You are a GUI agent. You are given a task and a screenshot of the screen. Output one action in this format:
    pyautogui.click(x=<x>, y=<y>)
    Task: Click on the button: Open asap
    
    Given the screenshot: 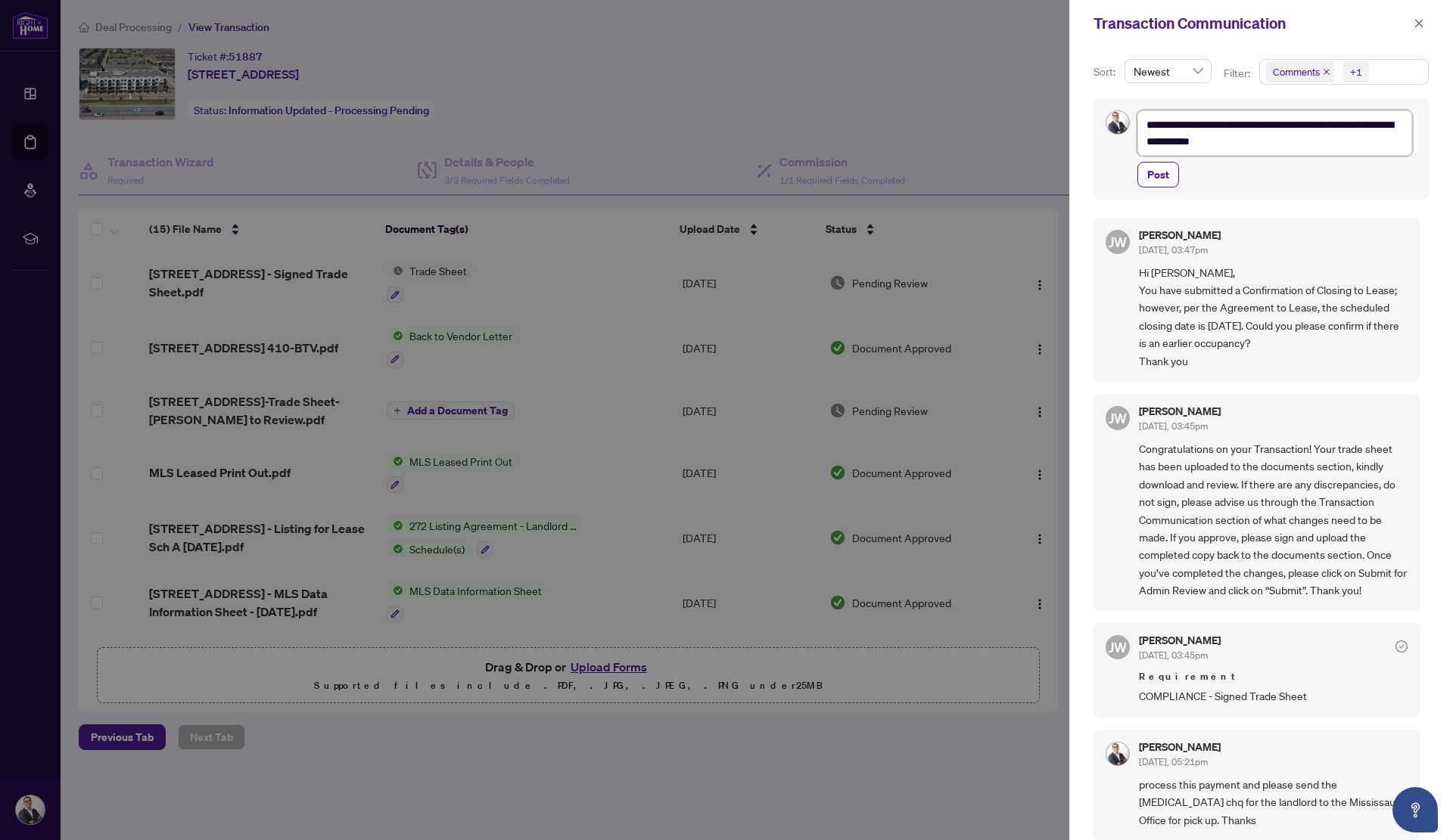 What is the action you would take?
    pyautogui.click(x=1415, y=810)
    